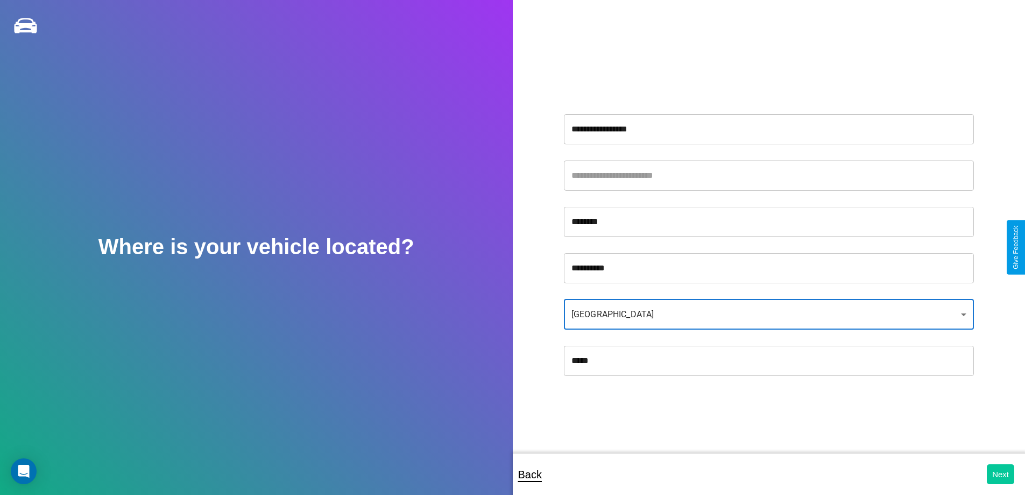 The width and height of the screenshot is (1025, 495). Describe the element at coordinates (1001, 474) in the screenshot. I see `button: Next` at that location.